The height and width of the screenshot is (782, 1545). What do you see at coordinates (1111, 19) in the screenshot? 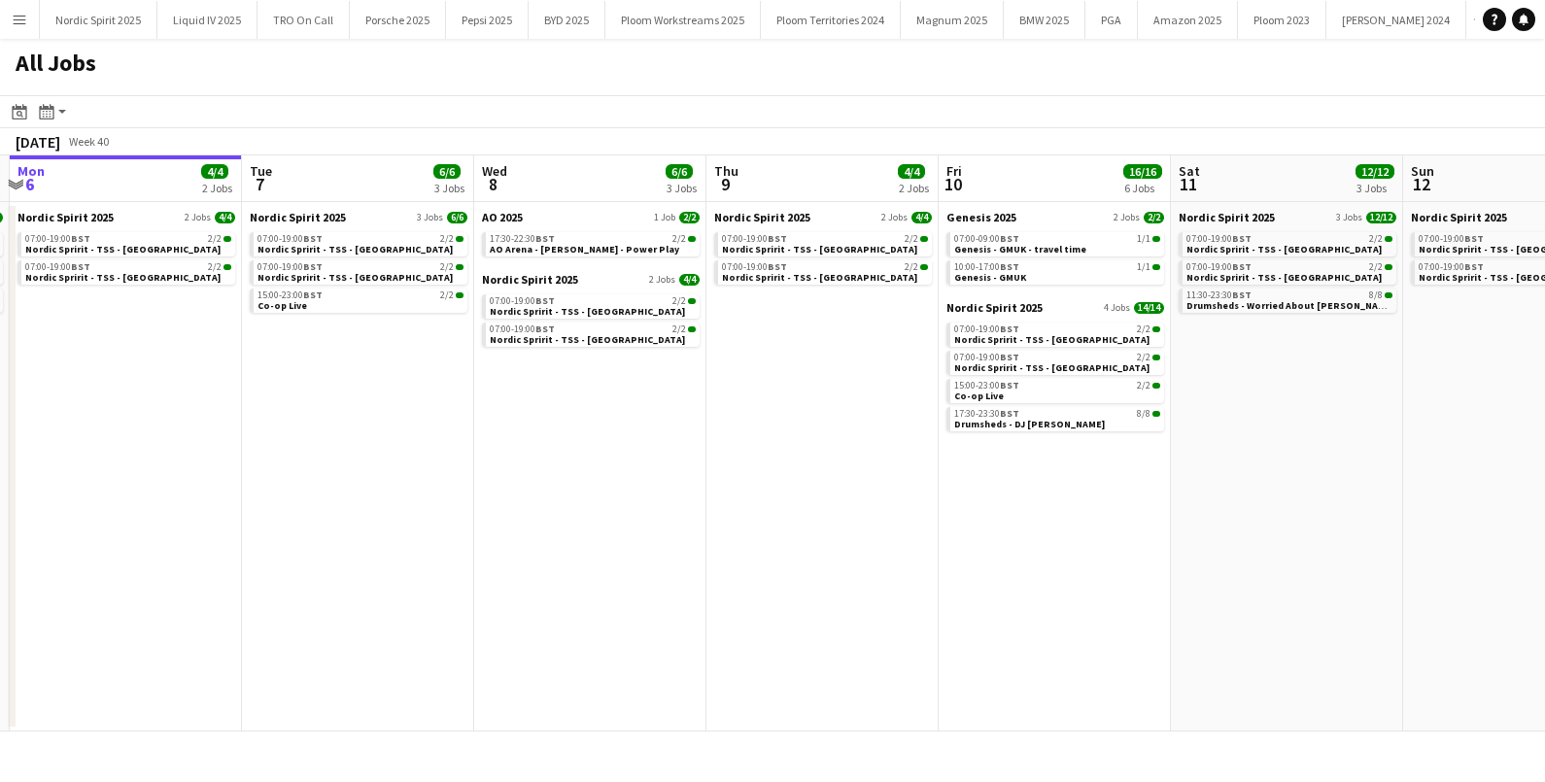
I see `button: PGA` at bounding box center [1111, 19].